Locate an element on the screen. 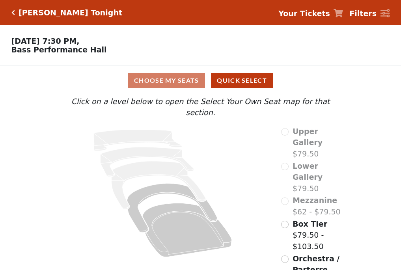 The height and width of the screenshot is (270, 401). a: Filters is located at coordinates (369, 13).